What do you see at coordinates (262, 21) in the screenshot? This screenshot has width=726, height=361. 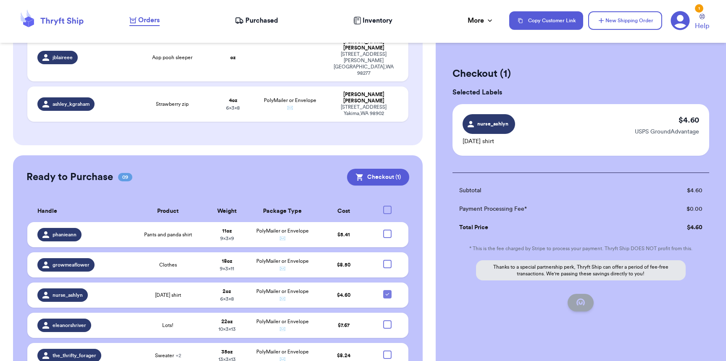 I see `span: Purchased` at bounding box center [262, 21].